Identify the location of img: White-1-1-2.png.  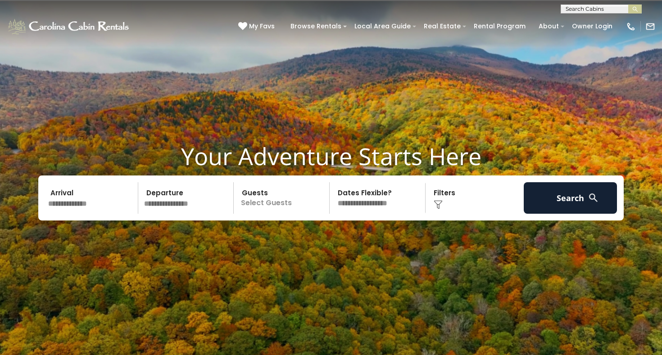
(69, 27).